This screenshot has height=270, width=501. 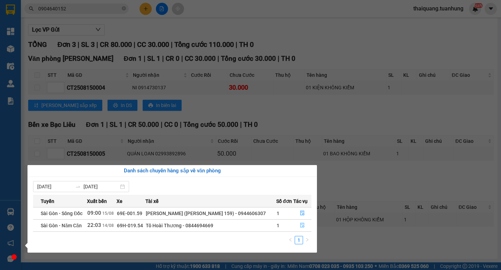 I want to click on span: Sài Gòn - Sông Đốc, so click(x=62, y=214).